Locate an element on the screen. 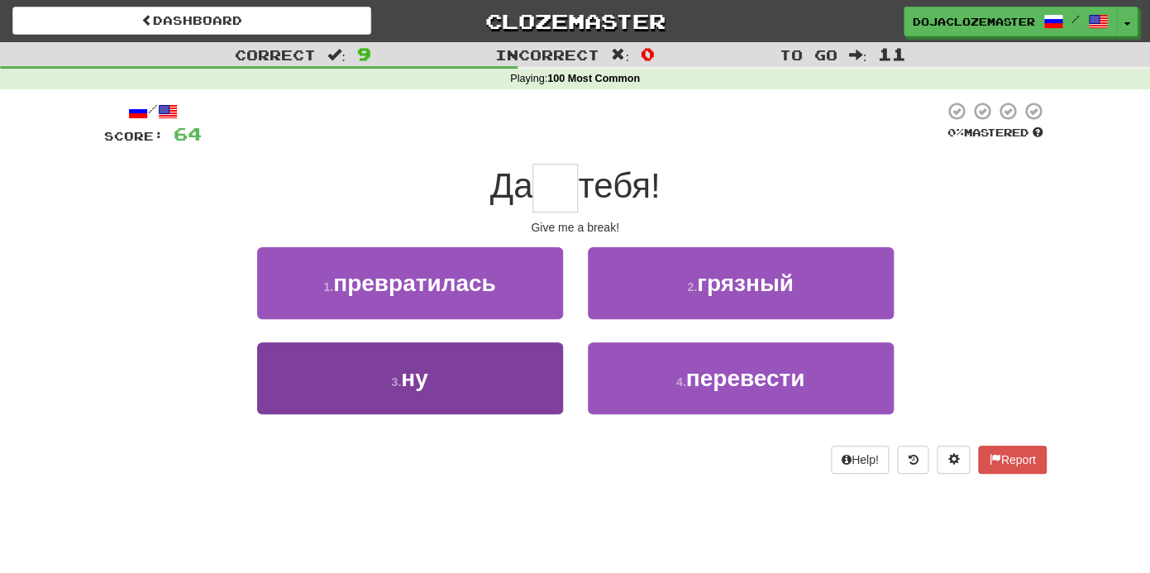 This screenshot has width=1150, height=573. span: dojaclozemaster is located at coordinates (974, 21).